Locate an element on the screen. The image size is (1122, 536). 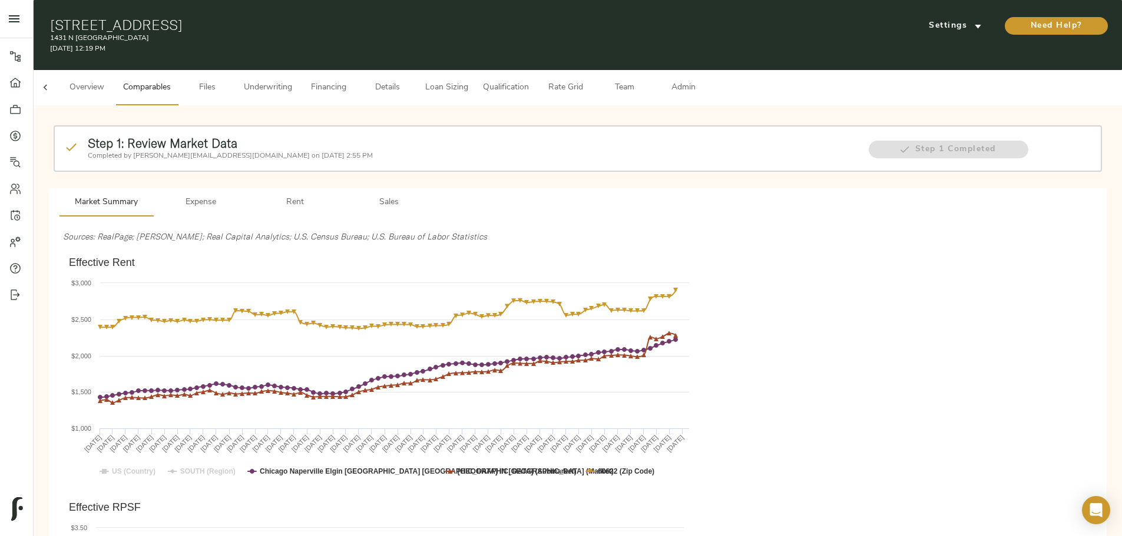
span: Market Summary is located at coordinates (107, 203).